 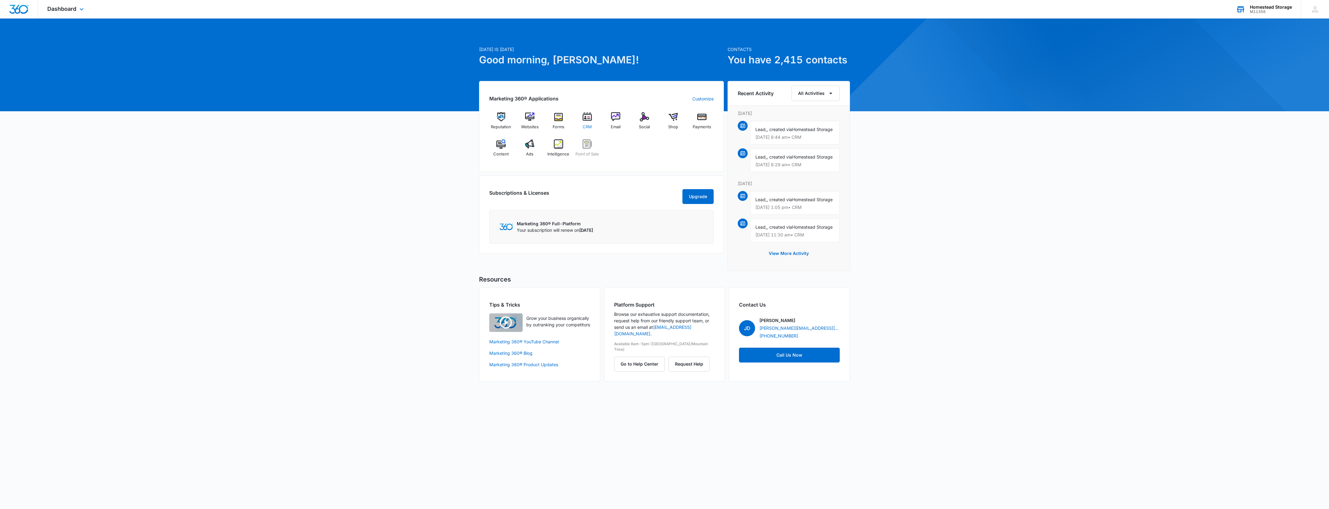 What do you see at coordinates (689, 364) in the screenshot?
I see `button: Request Help` at bounding box center [689, 364].